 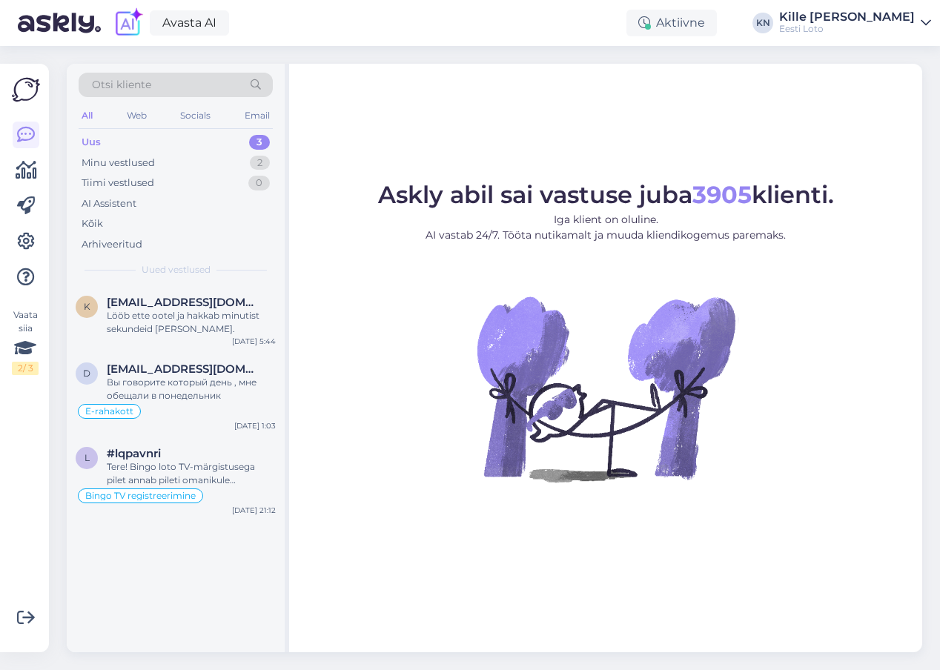 What do you see at coordinates (122, 85) in the screenshot?
I see `span: Otsi kliente` at bounding box center [122, 85].